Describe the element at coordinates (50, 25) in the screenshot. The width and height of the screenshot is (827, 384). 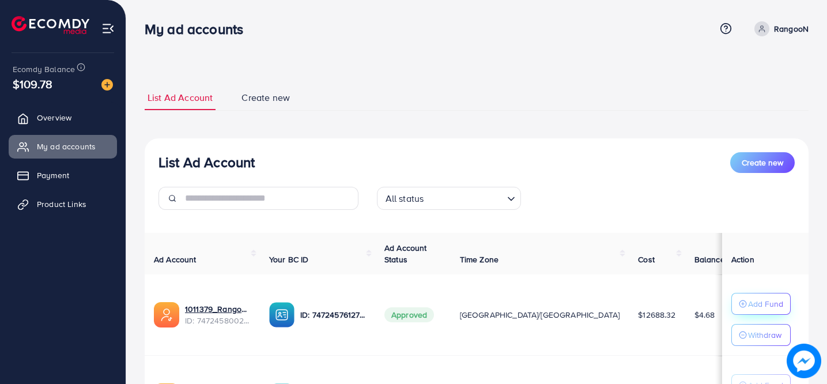
I see `img: logo` at that location.